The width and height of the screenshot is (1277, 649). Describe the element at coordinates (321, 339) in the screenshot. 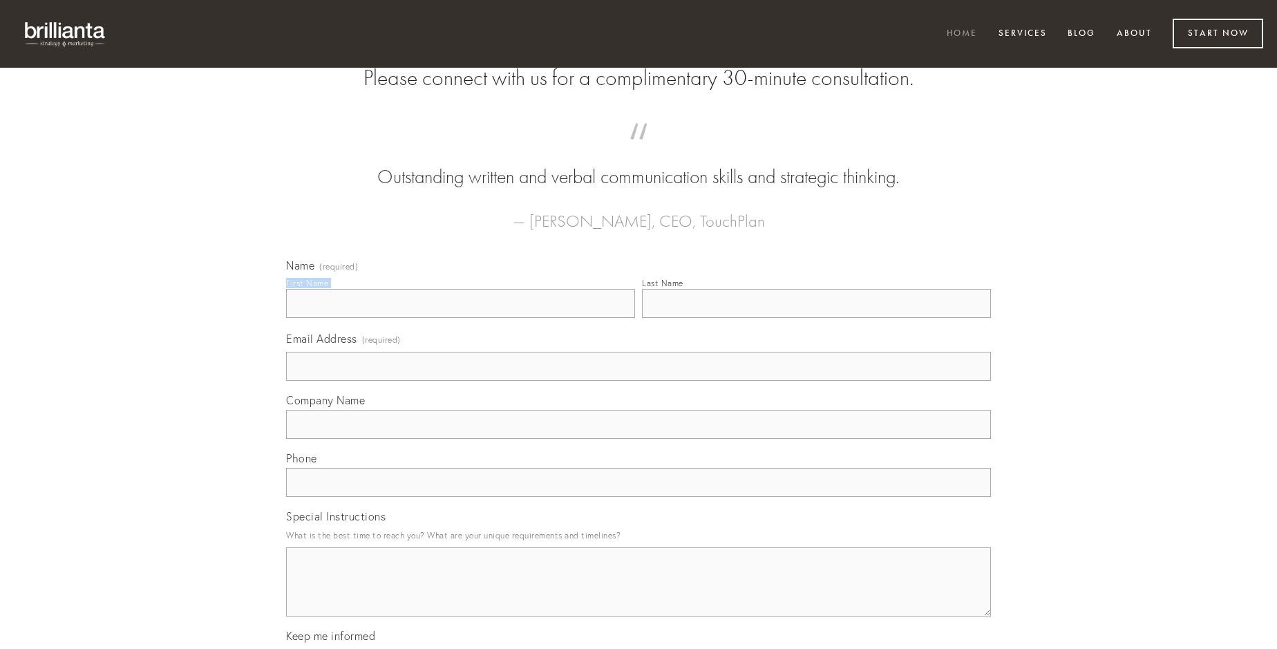

I see `span: Email Address` at that location.